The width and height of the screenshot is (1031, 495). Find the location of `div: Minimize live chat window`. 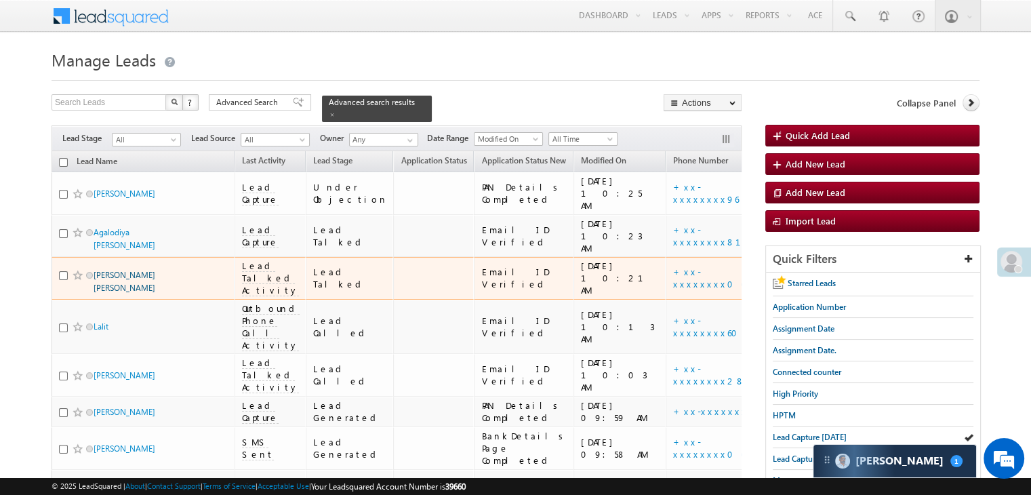

div: Minimize live chat window is located at coordinates (239, 23).